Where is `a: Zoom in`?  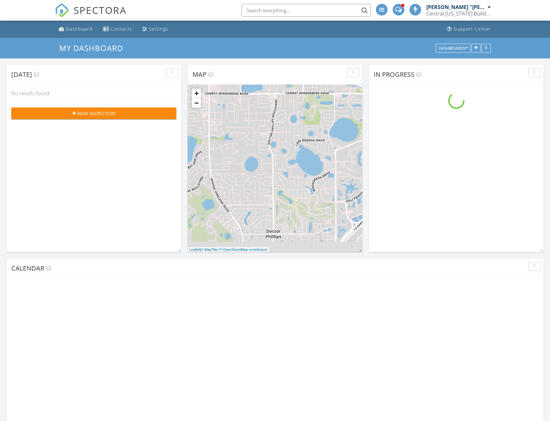
a: Zoom in is located at coordinates (196, 93).